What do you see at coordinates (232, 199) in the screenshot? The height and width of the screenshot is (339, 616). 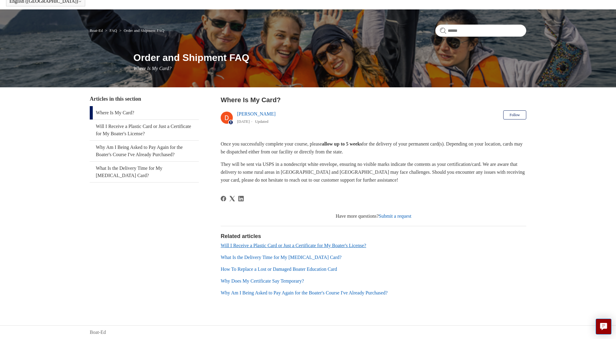 I see `svg: Share this page on X Corp` at bounding box center [232, 199].